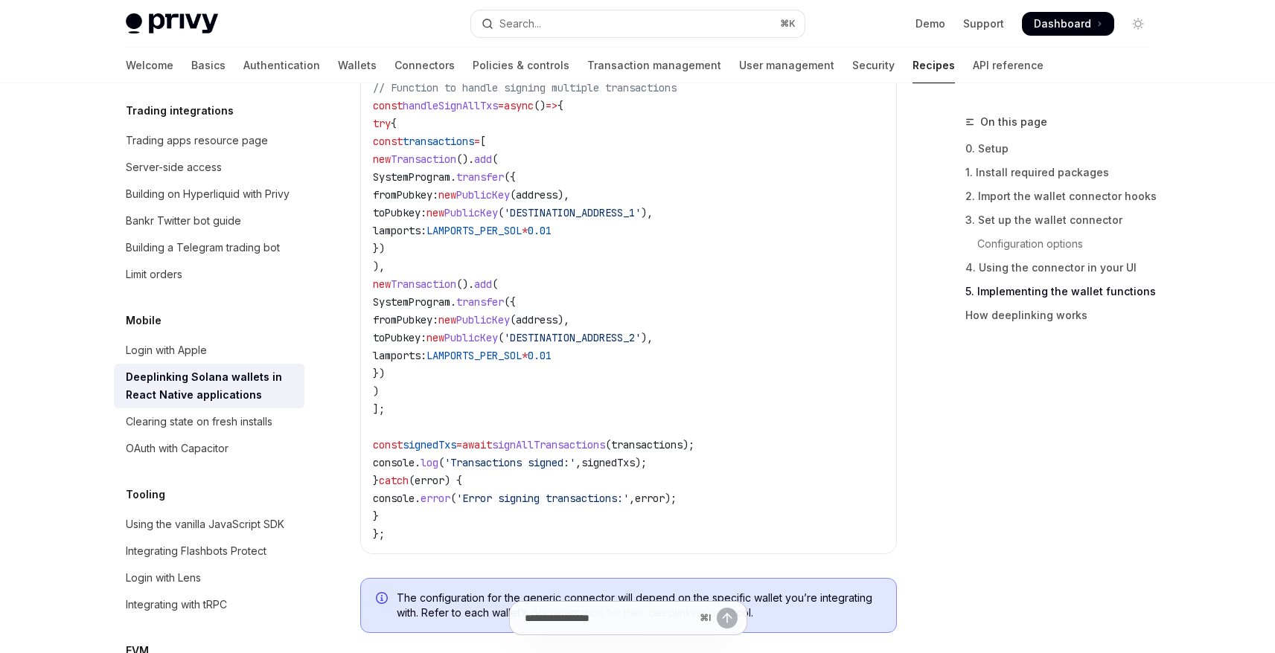  Describe the element at coordinates (145, 495) in the screenshot. I see `h5: Tooling` at that location.